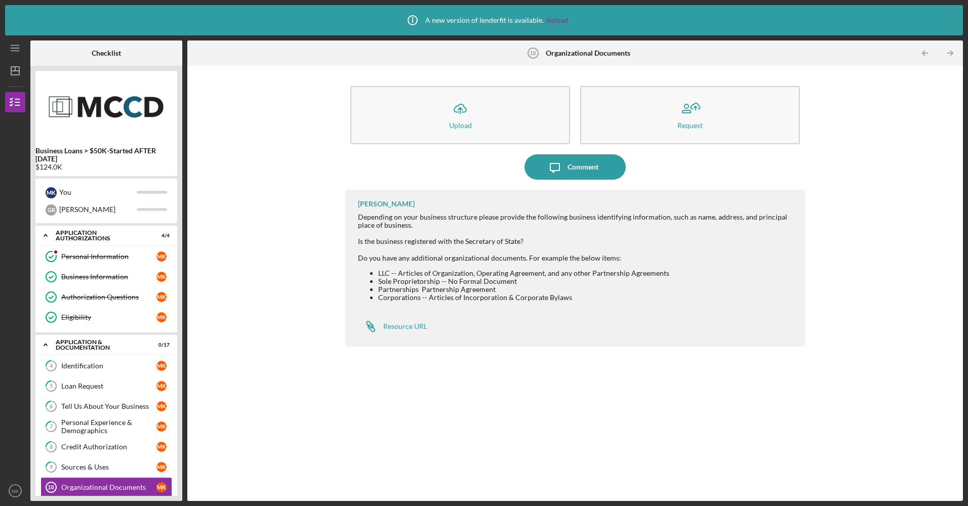 The height and width of the screenshot is (506, 968). I want to click on div: 0 / 17, so click(161, 345).